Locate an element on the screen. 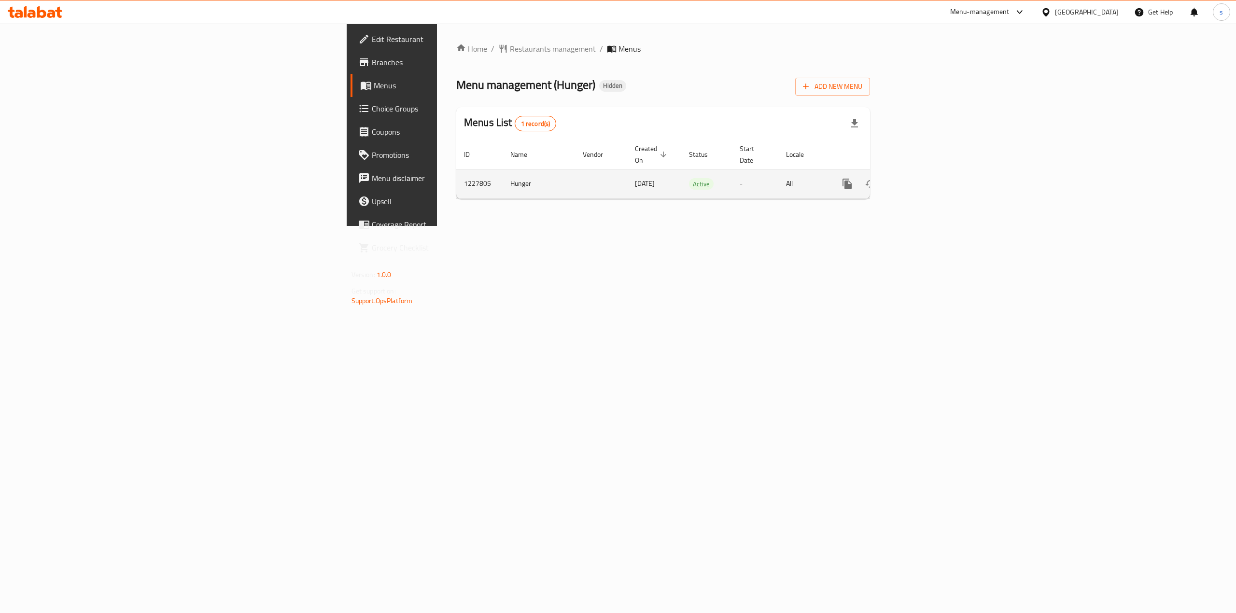 Image resolution: width=1236 pixels, height=613 pixels. span: Coverage Report is located at coordinates (459, 225).